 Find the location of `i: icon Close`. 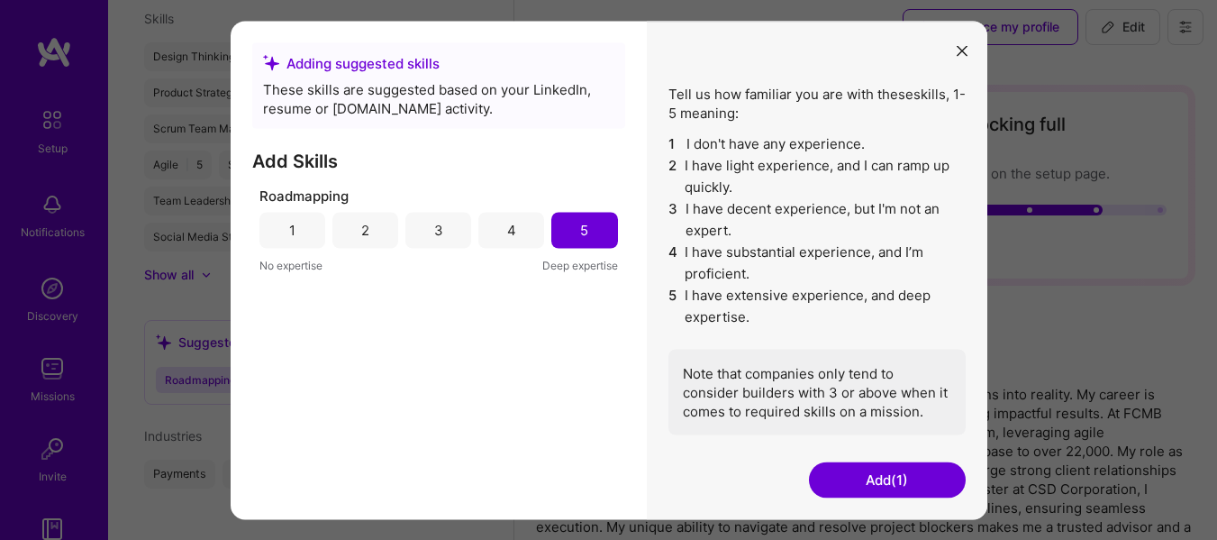

i: icon Close is located at coordinates (962, 51).